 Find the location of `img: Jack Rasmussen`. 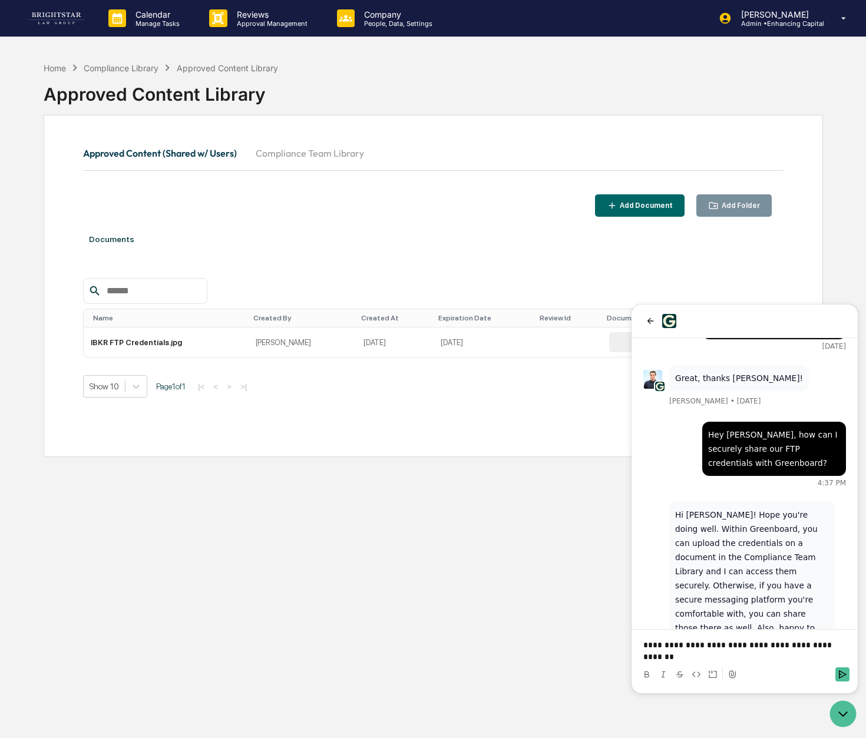

img: Jack Rasmussen is located at coordinates (21, 75).